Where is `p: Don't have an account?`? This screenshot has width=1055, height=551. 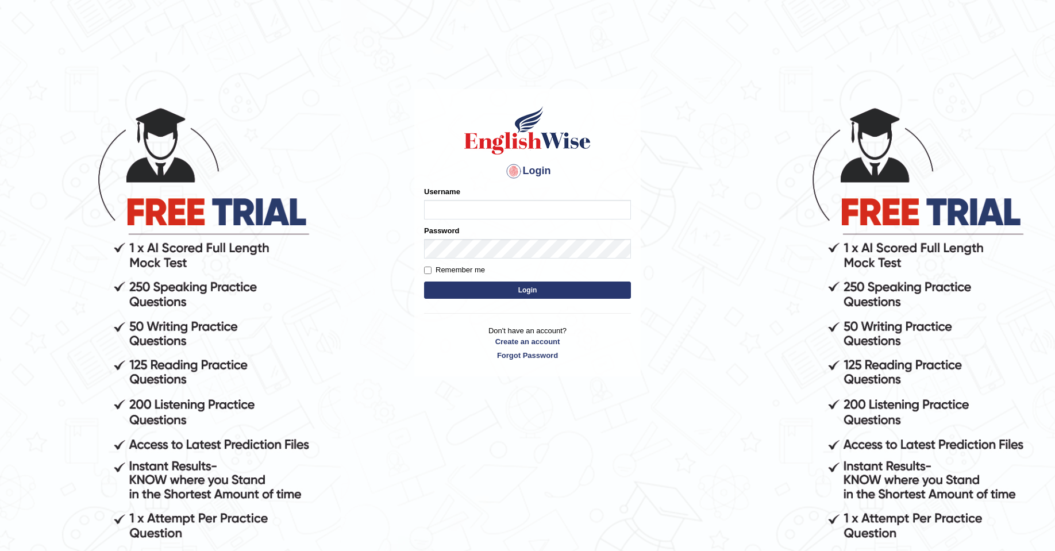
p: Don't have an account? is located at coordinates (528, 343).